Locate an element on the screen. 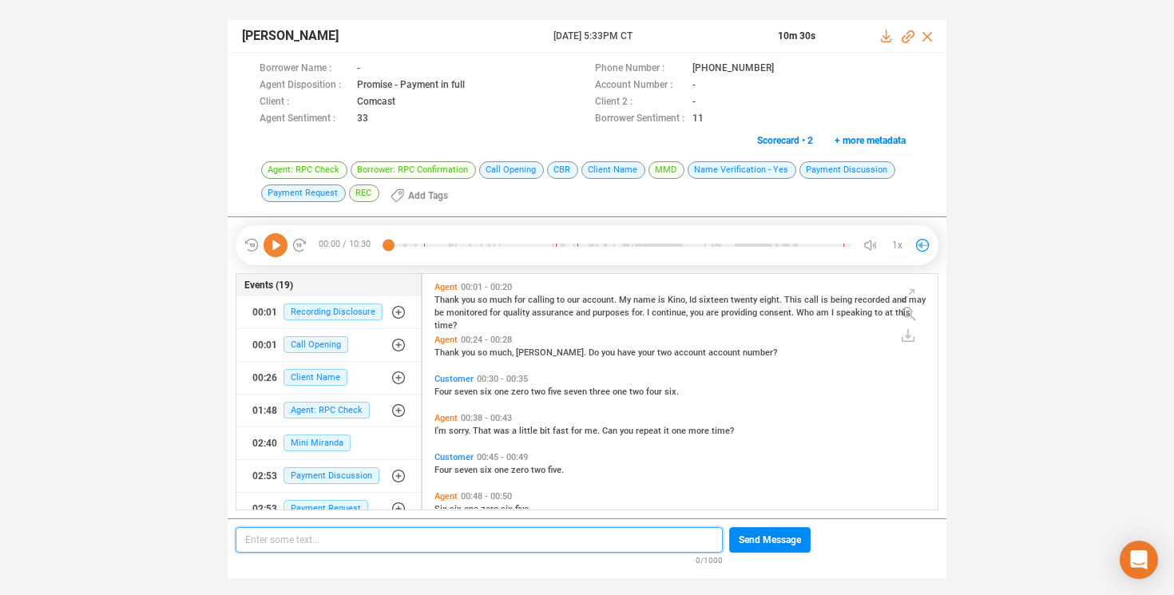 The height and width of the screenshot is (595, 1174). span: time? is located at coordinates (723, 431).